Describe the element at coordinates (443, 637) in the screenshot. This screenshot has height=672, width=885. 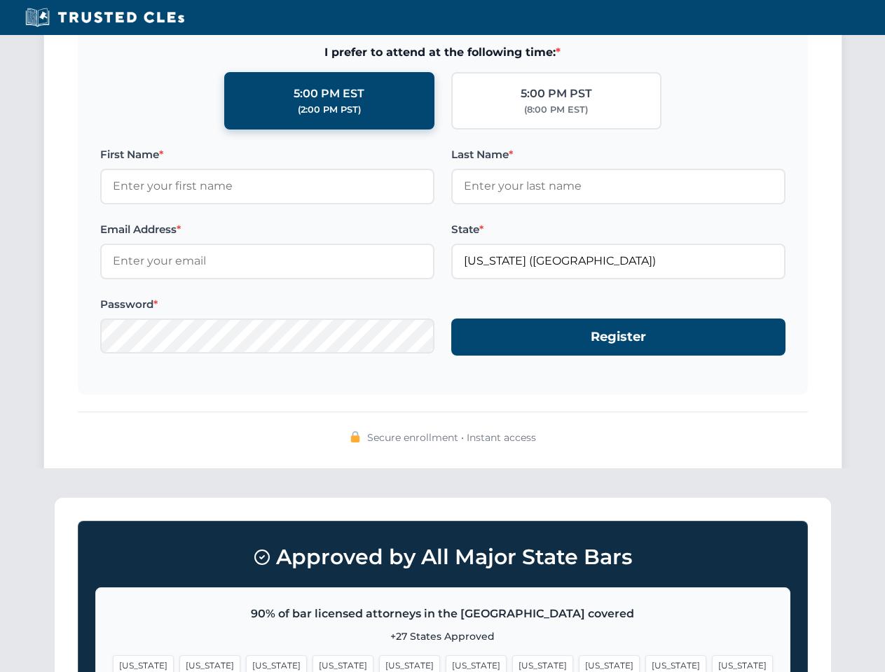
I see `p: +27 States Approved` at that location.